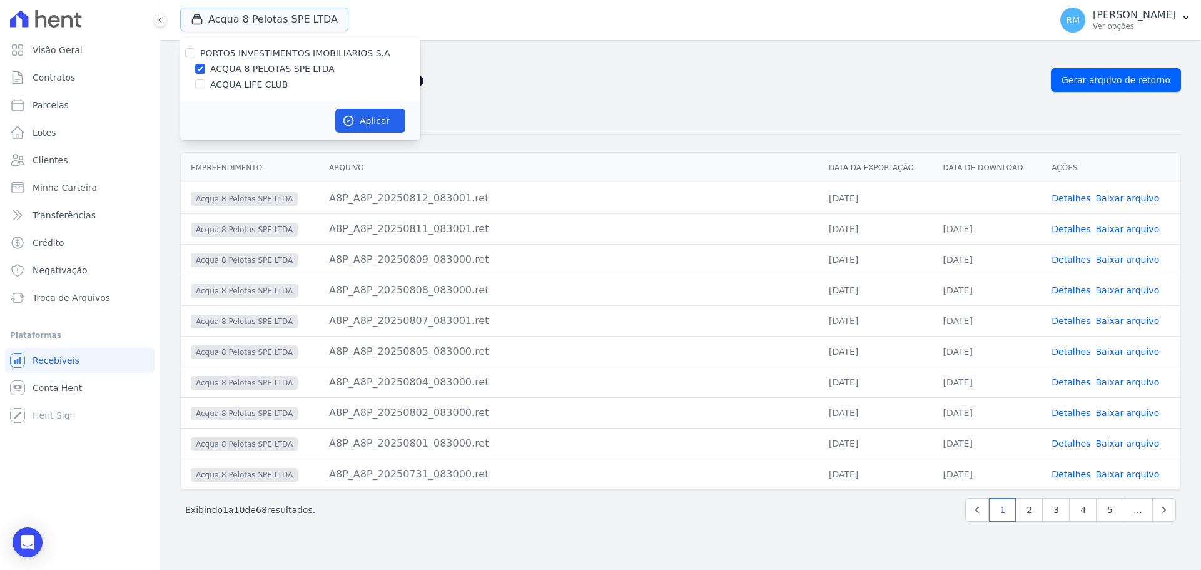 This screenshot has height=570, width=1201. What do you see at coordinates (1110, 510) in the screenshot?
I see `a: 5` at bounding box center [1110, 510].